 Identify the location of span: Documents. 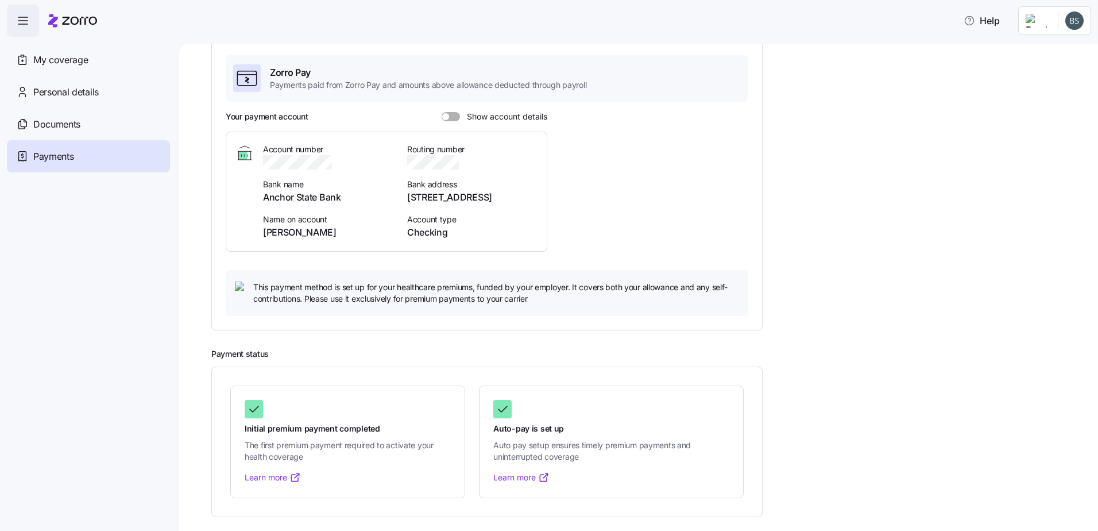
(57, 124).